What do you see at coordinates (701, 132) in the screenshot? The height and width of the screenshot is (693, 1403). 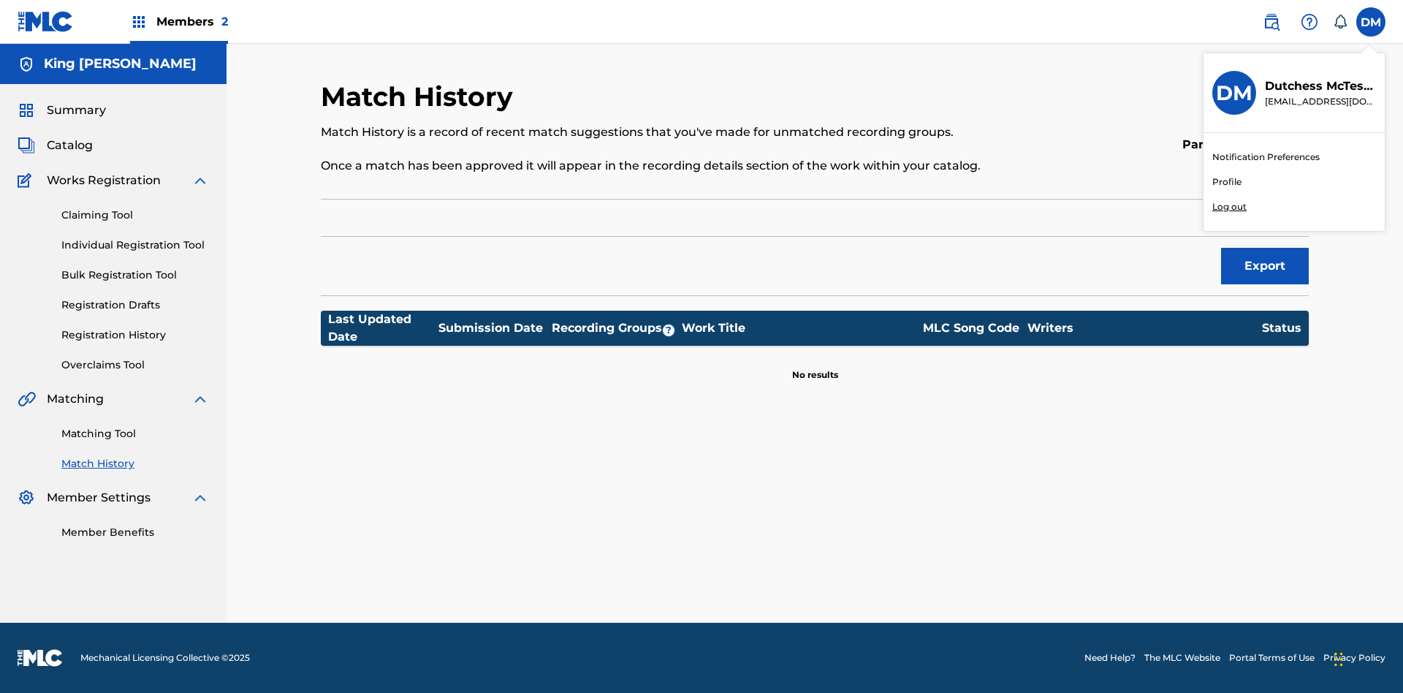 I see `p: Match History is a record of recent match suggestions that you've made for unmatched recording gr...` at bounding box center [701, 132].